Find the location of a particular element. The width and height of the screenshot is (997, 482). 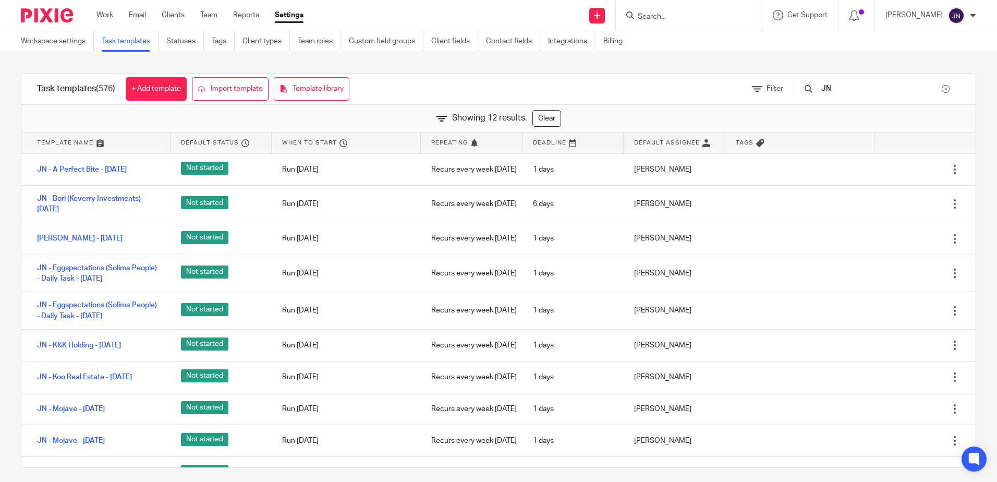

span: Template name is located at coordinates (65, 142).